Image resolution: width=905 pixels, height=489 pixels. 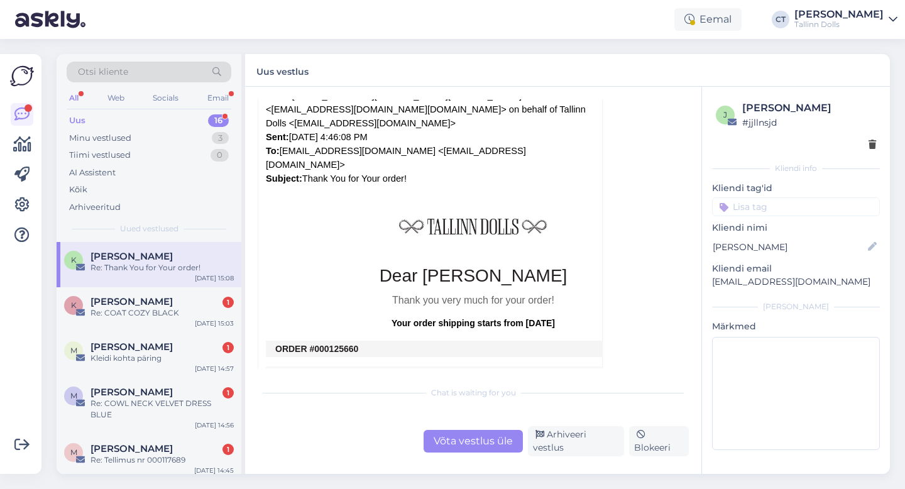 I want to click on p: Märkmed, so click(x=796, y=326).